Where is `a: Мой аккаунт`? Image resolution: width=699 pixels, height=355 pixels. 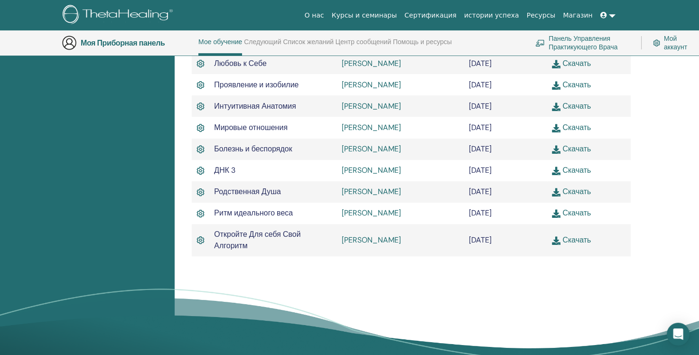
a: Мой аккаунт is located at coordinates (670, 43).